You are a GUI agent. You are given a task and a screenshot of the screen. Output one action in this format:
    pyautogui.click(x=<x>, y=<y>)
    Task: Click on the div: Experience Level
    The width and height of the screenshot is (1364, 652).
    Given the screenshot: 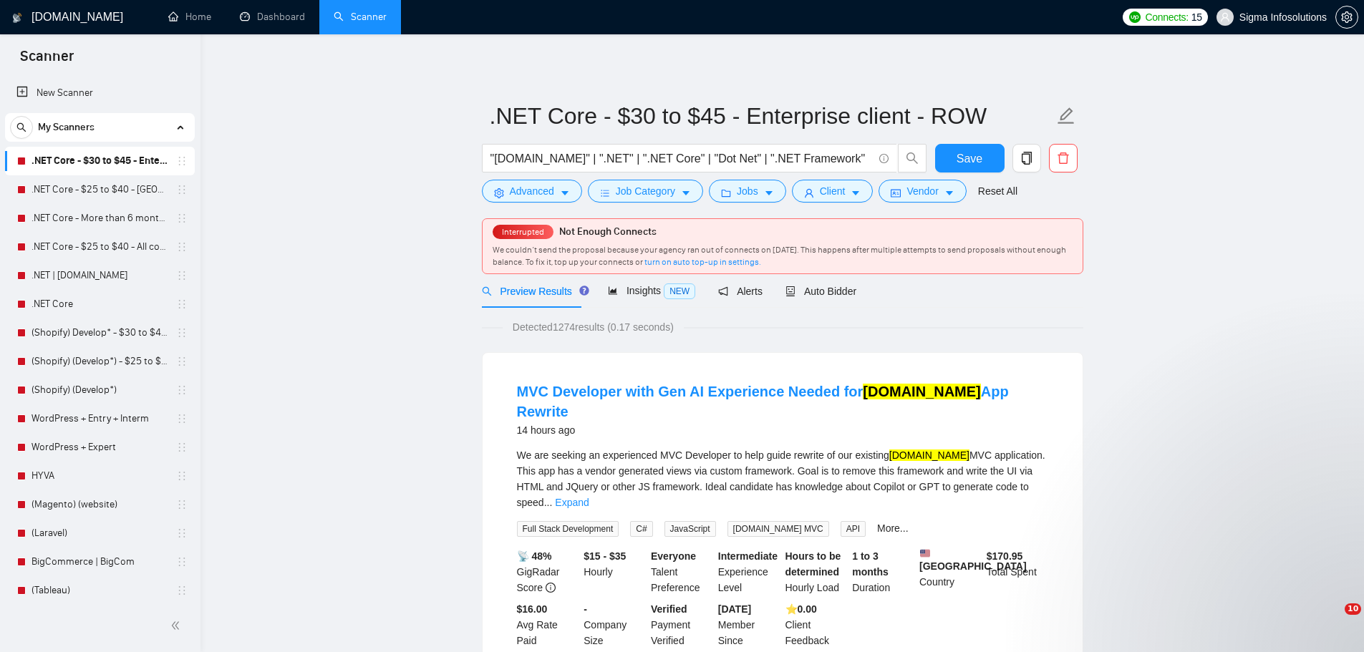 What is the action you would take?
    pyautogui.click(x=749, y=572)
    